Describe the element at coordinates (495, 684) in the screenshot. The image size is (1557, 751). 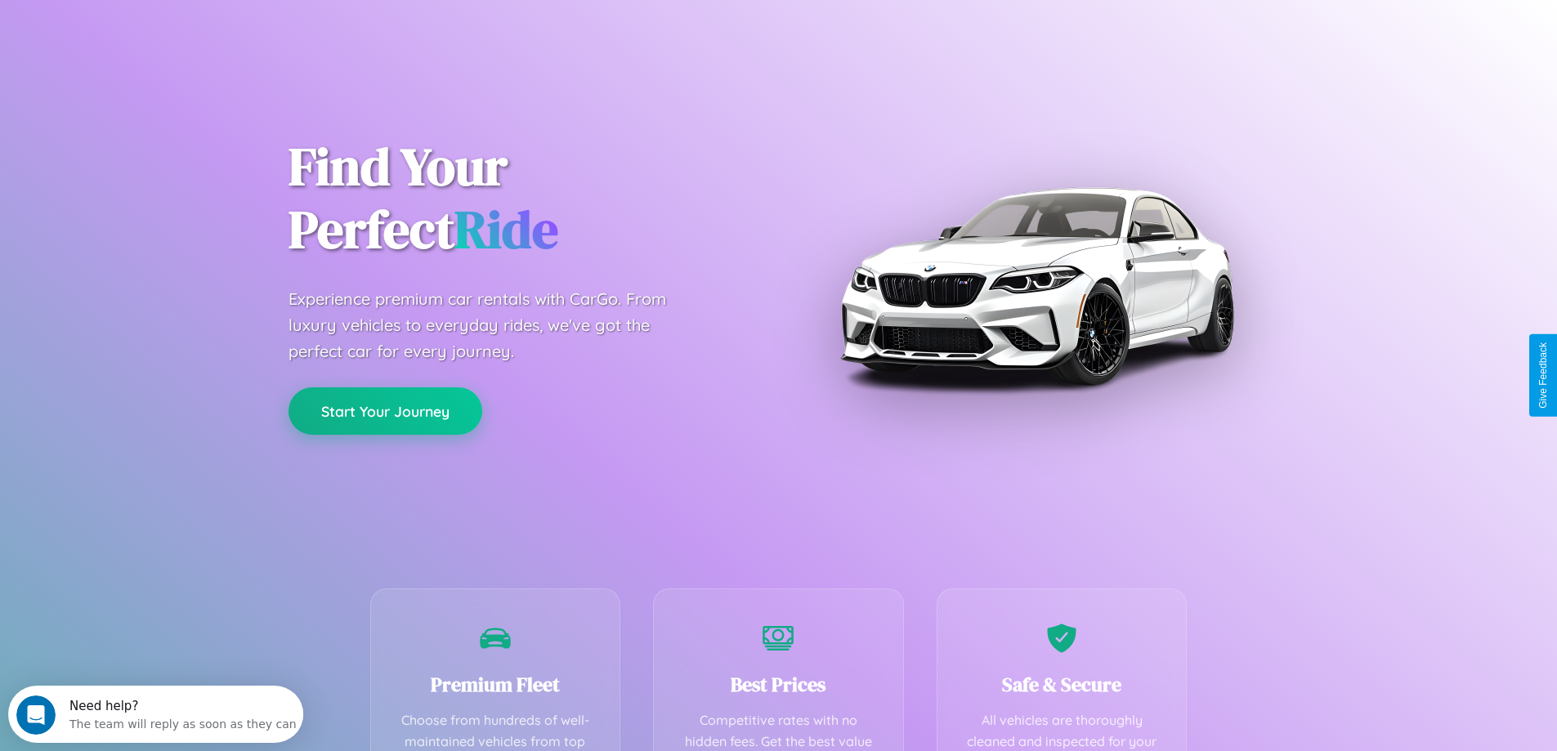
I see `h3: Premium Fleet` at that location.